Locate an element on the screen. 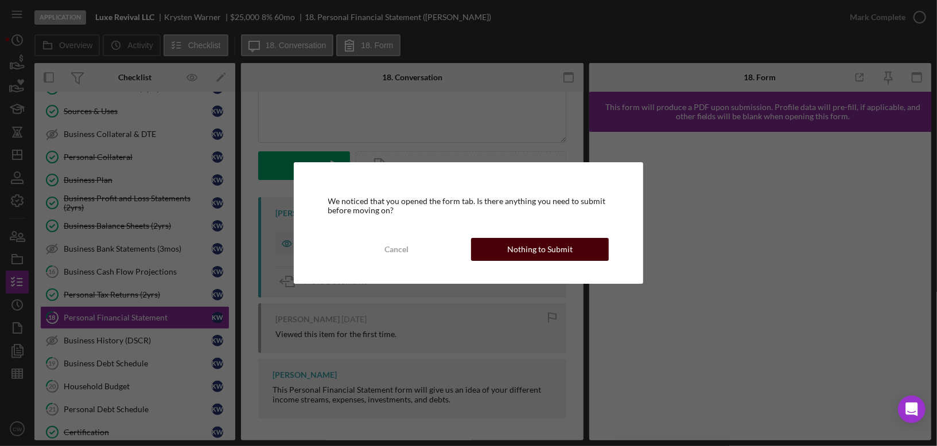 This screenshot has width=937, height=446. button: Cancel is located at coordinates (397, 250).